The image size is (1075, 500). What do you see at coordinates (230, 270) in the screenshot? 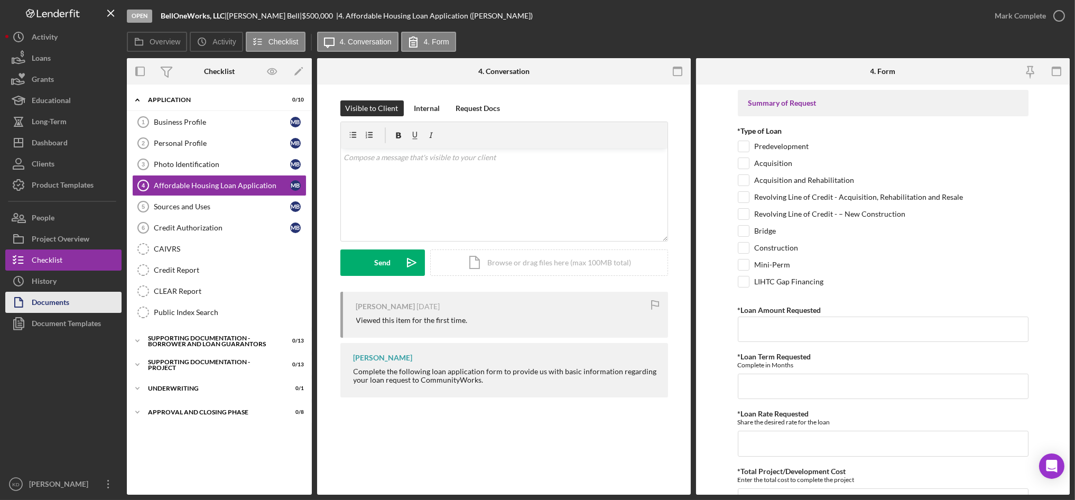
I see `div: Credit Report` at bounding box center [230, 270].